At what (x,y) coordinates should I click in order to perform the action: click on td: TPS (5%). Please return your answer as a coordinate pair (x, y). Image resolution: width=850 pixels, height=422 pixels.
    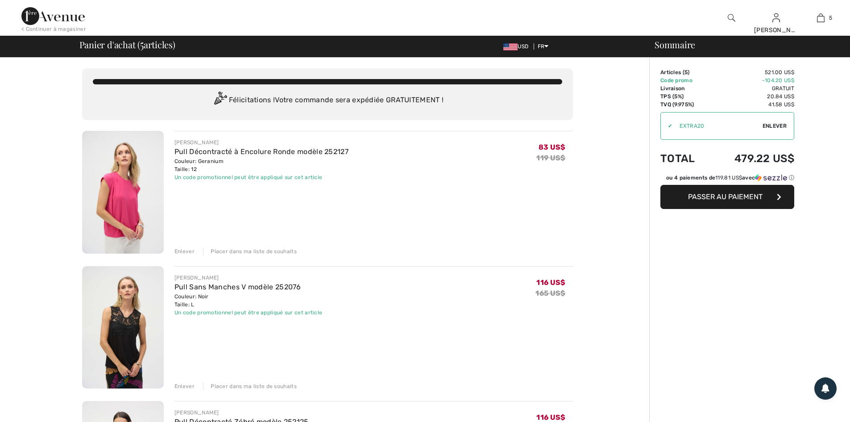
    Looking at the image, I should click on (685, 96).